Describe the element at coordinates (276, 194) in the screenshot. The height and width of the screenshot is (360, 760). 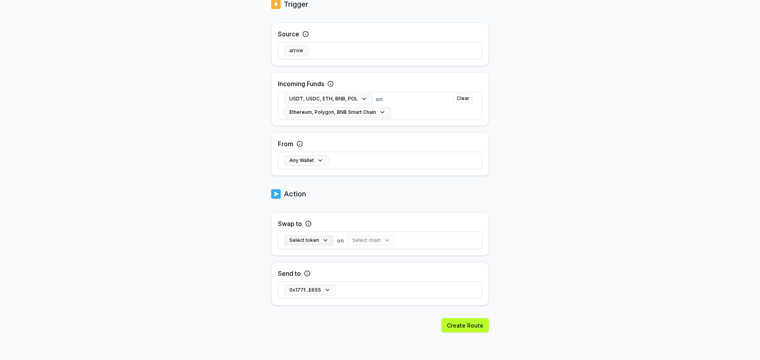
I see `img: logo` at that location.